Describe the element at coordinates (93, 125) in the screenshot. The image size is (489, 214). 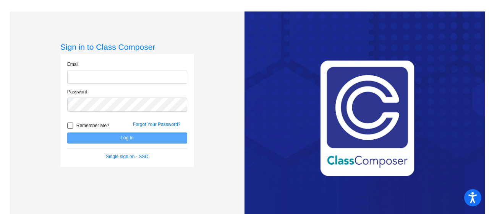
I see `span: Remember Me?` at that location.